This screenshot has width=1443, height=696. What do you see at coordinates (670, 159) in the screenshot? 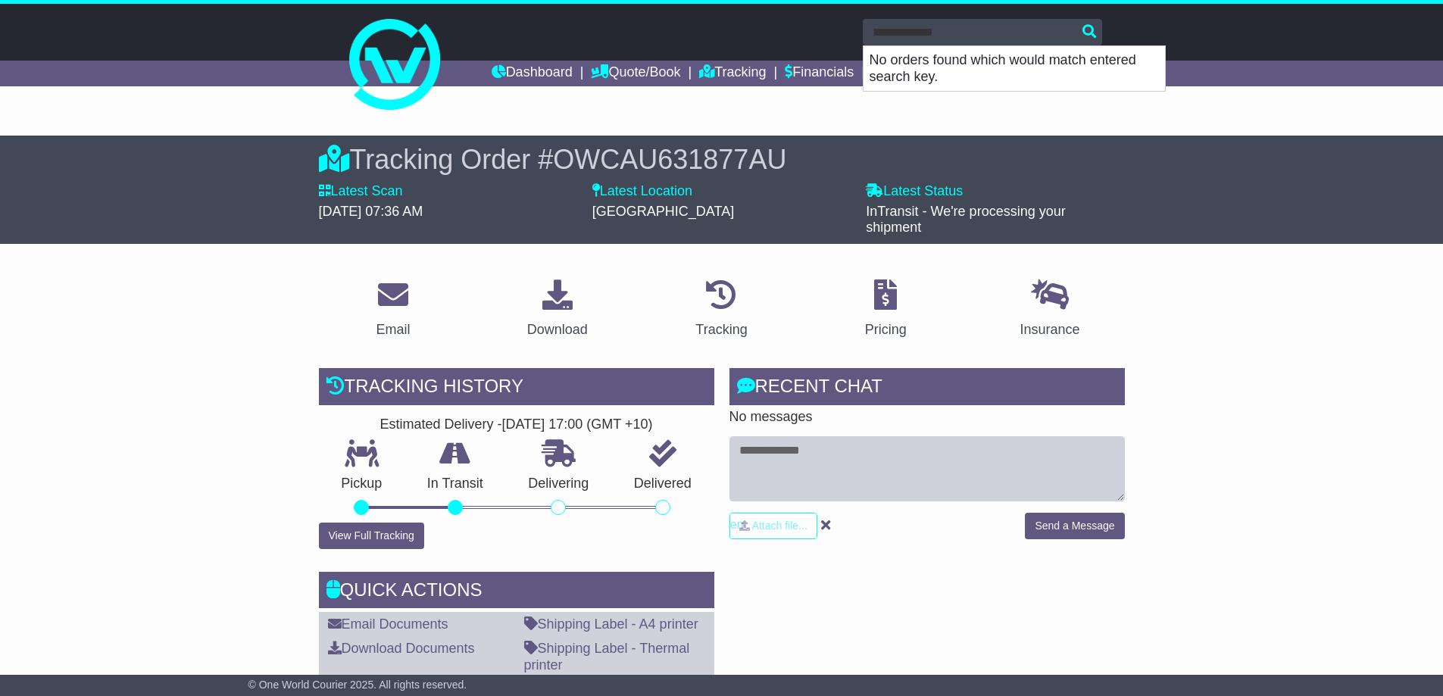
I see `span: OWCAU631877AU` at bounding box center [670, 159].